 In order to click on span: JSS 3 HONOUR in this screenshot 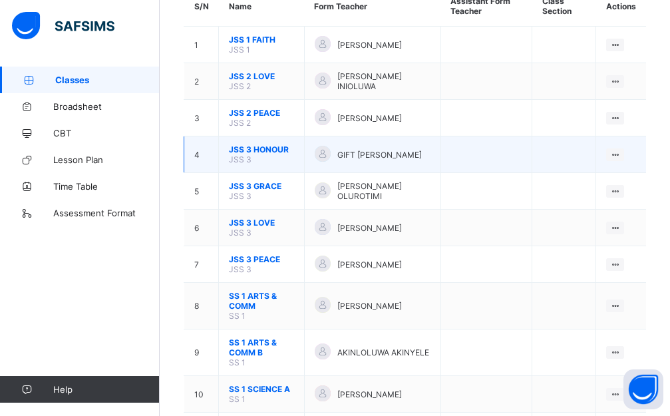, I will do `click(261, 149)`.